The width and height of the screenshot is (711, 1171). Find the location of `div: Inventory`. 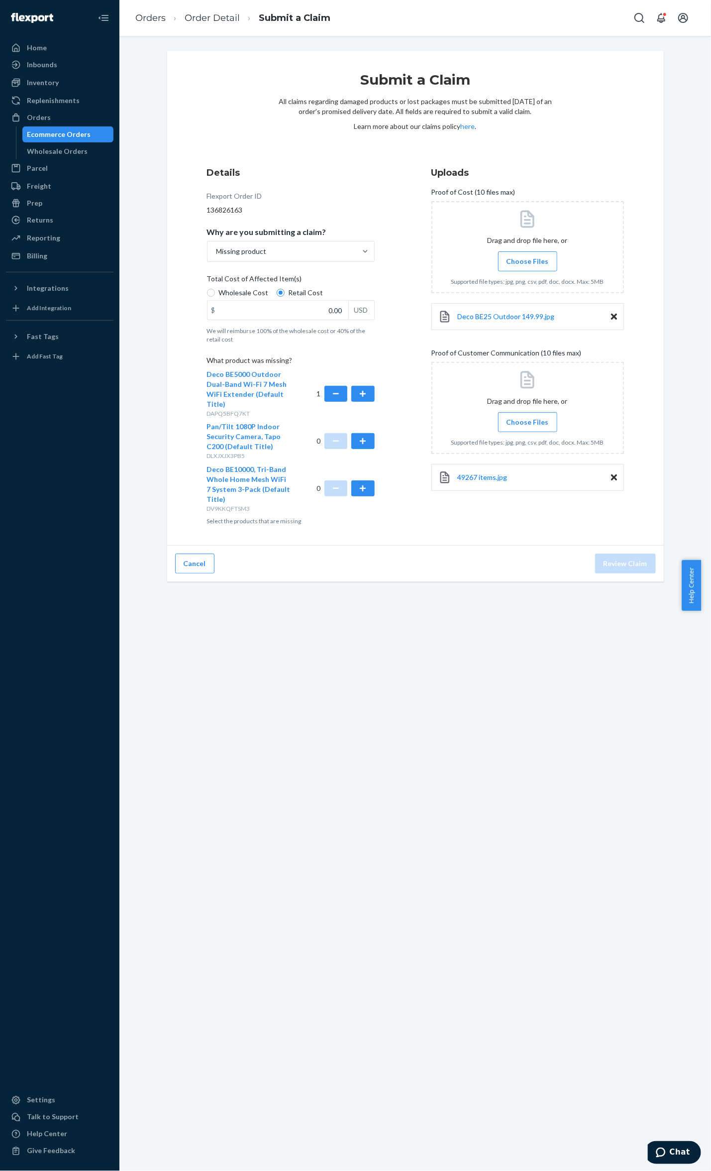

div: Inventory is located at coordinates (43, 83).